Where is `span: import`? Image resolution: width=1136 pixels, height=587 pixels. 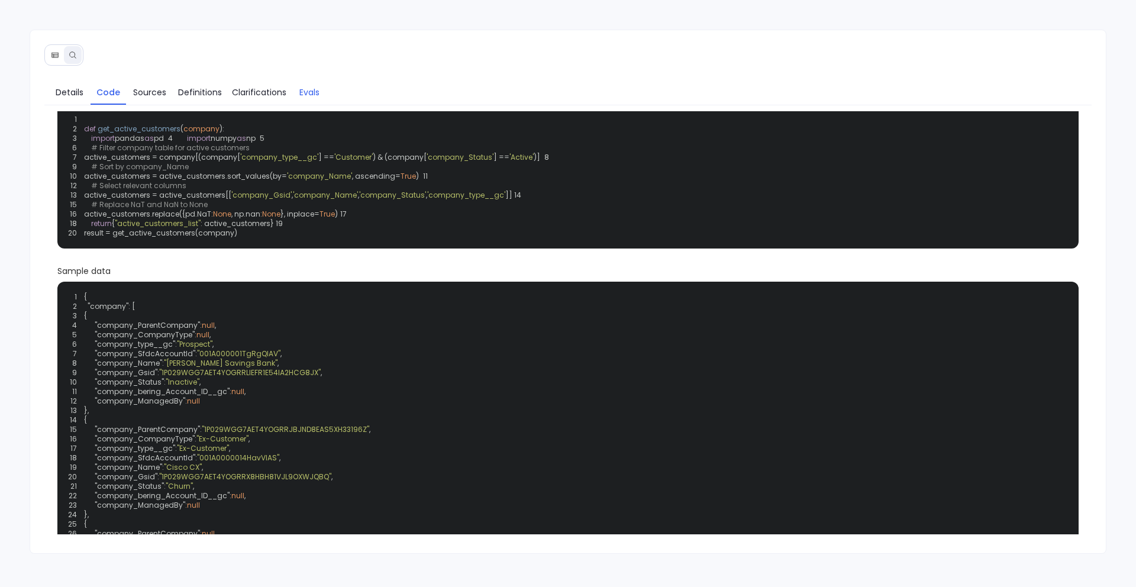
span: import is located at coordinates (103, 138).